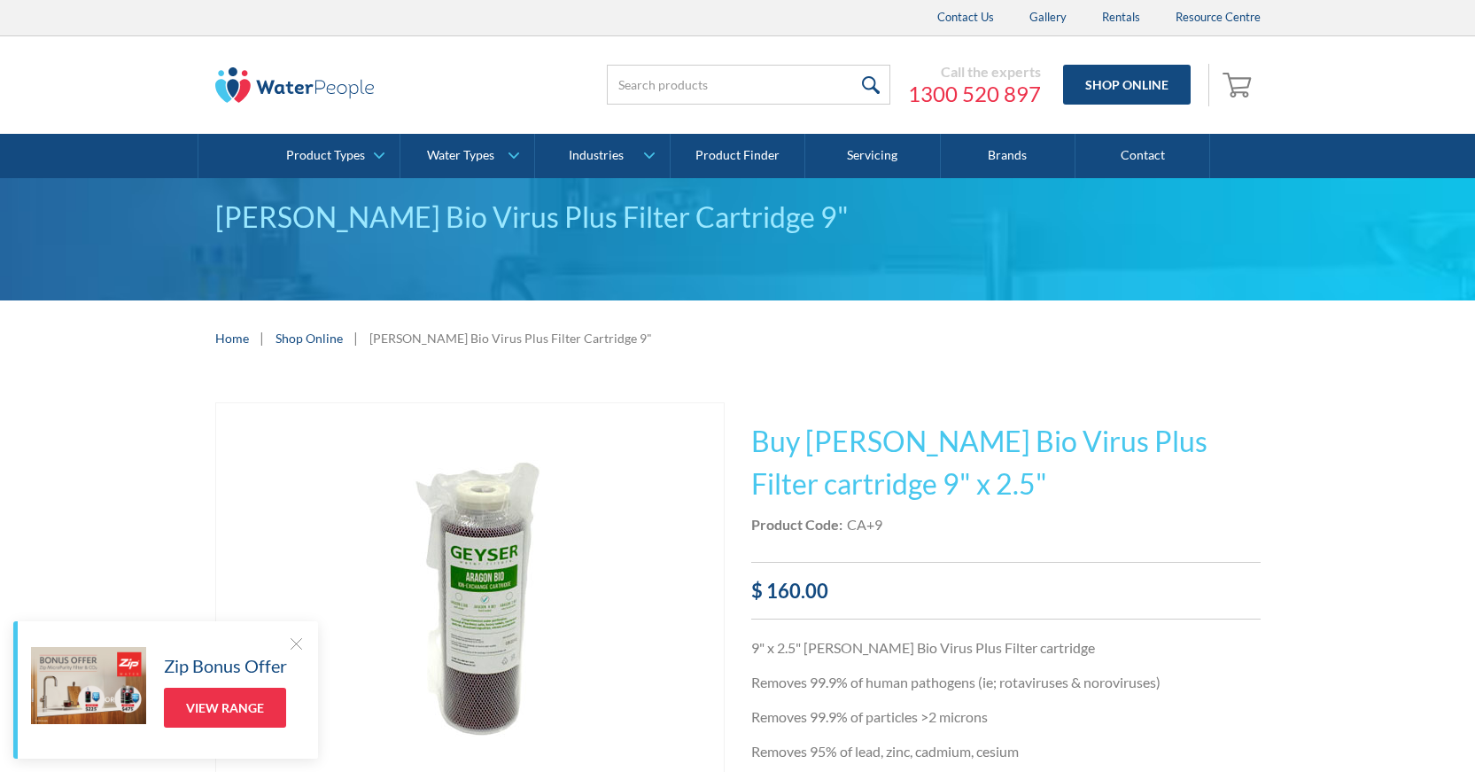 The width and height of the screenshot is (1475, 772). Describe the element at coordinates (749, 84) in the screenshot. I see `input: Search products` at that location.